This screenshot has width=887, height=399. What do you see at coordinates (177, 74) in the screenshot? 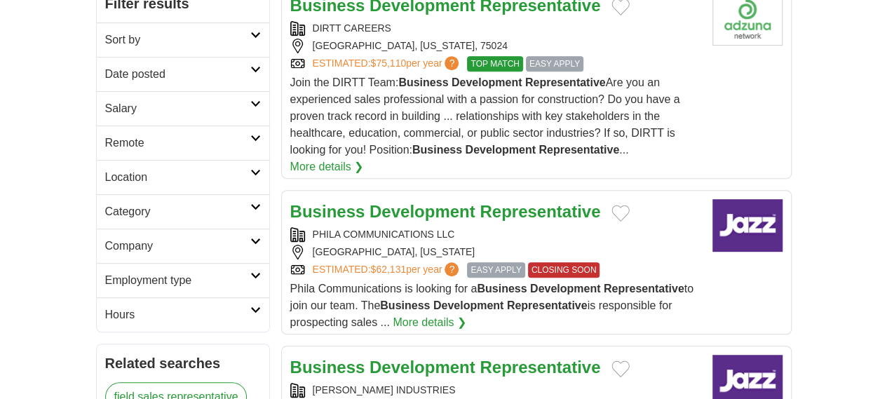
I see `h2: Date posted` at bounding box center [177, 74].